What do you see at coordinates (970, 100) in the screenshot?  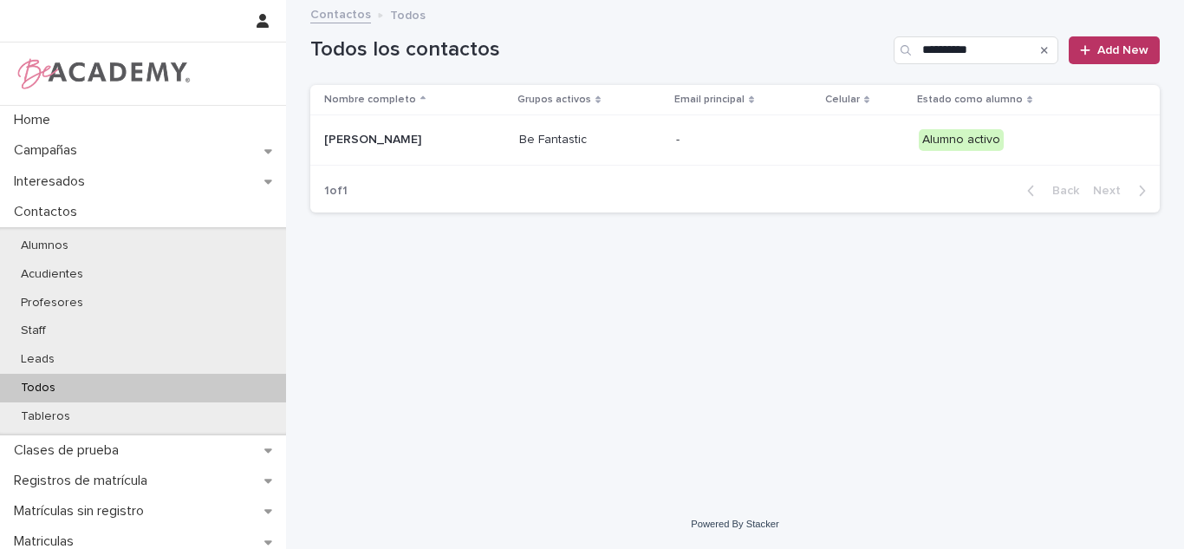 I see `p: Estado como alumno` at bounding box center [970, 100].